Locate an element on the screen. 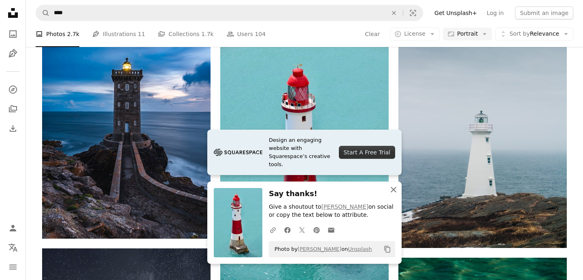 This screenshot has width=583, height=280. p: Give a shoutout to on social or copy the text below to attribute. is located at coordinates (332, 211).